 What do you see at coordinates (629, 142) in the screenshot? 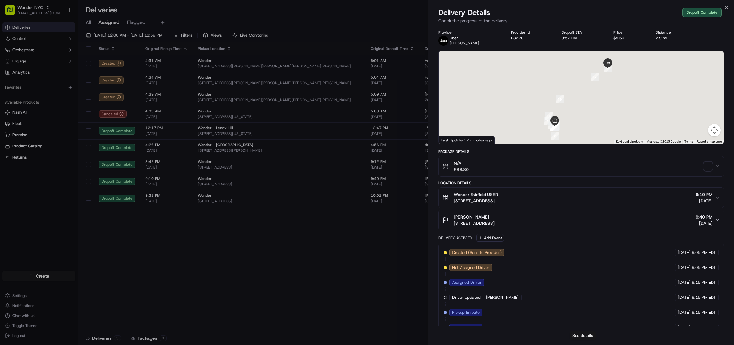
I see `button: Keyboard shortcuts` at bounding box center [629, 142].